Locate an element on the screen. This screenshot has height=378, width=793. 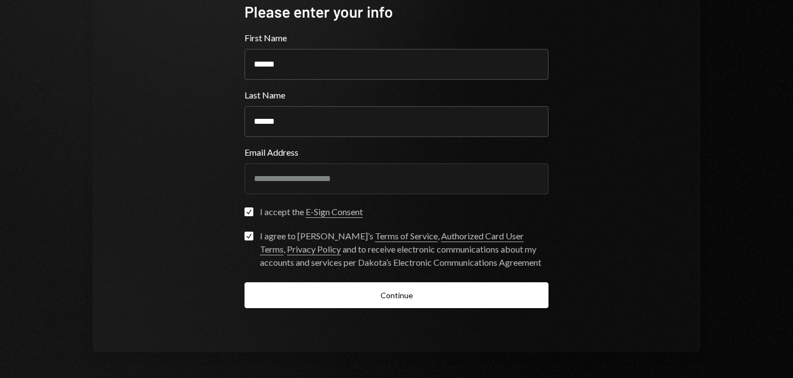
label: First Name is located at coordinates (397, 38).